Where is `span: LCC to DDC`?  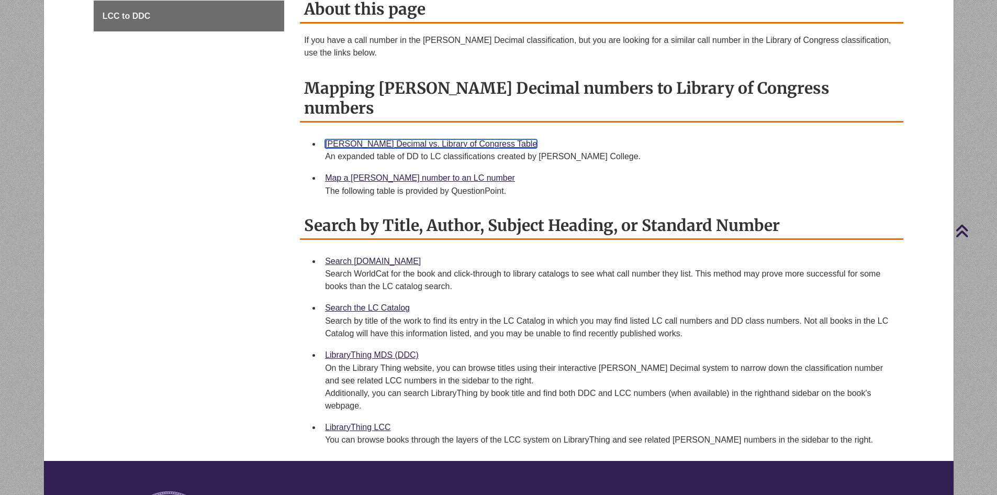
span: LCC to DDC is located at coordinates (127, 16).